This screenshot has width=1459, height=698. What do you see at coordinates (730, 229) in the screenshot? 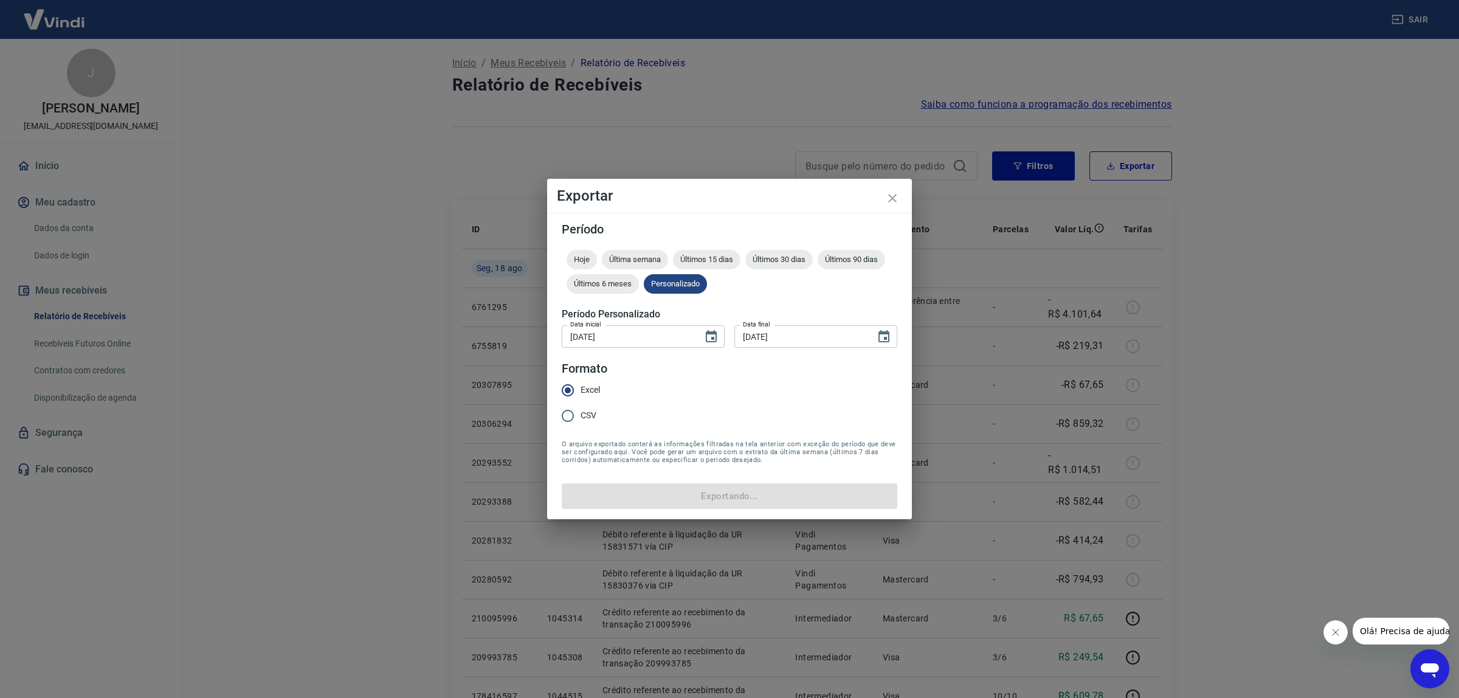
I see `h5: Período` at bounding box center [730, 229].